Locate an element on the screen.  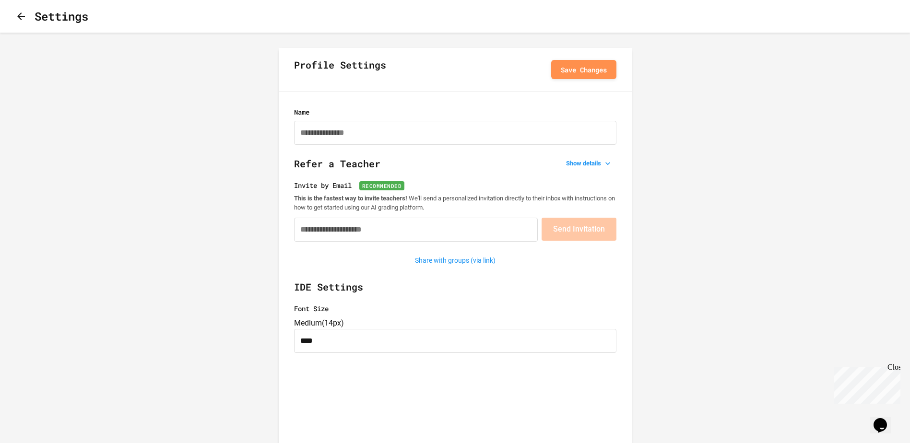
h1: Settings is located at coordinates (61, 16).